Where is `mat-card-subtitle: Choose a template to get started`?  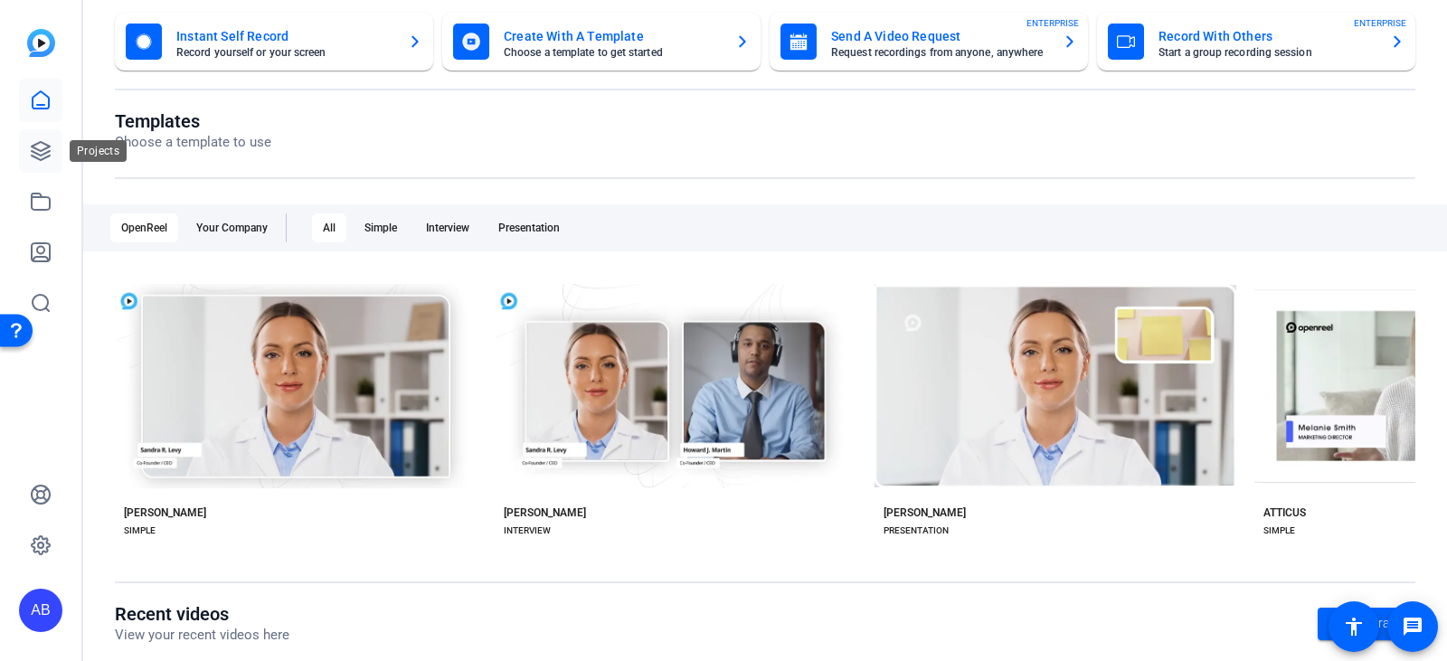
mat-card-subtitle: Choose a template to get started is located at coordinates (612, 52).